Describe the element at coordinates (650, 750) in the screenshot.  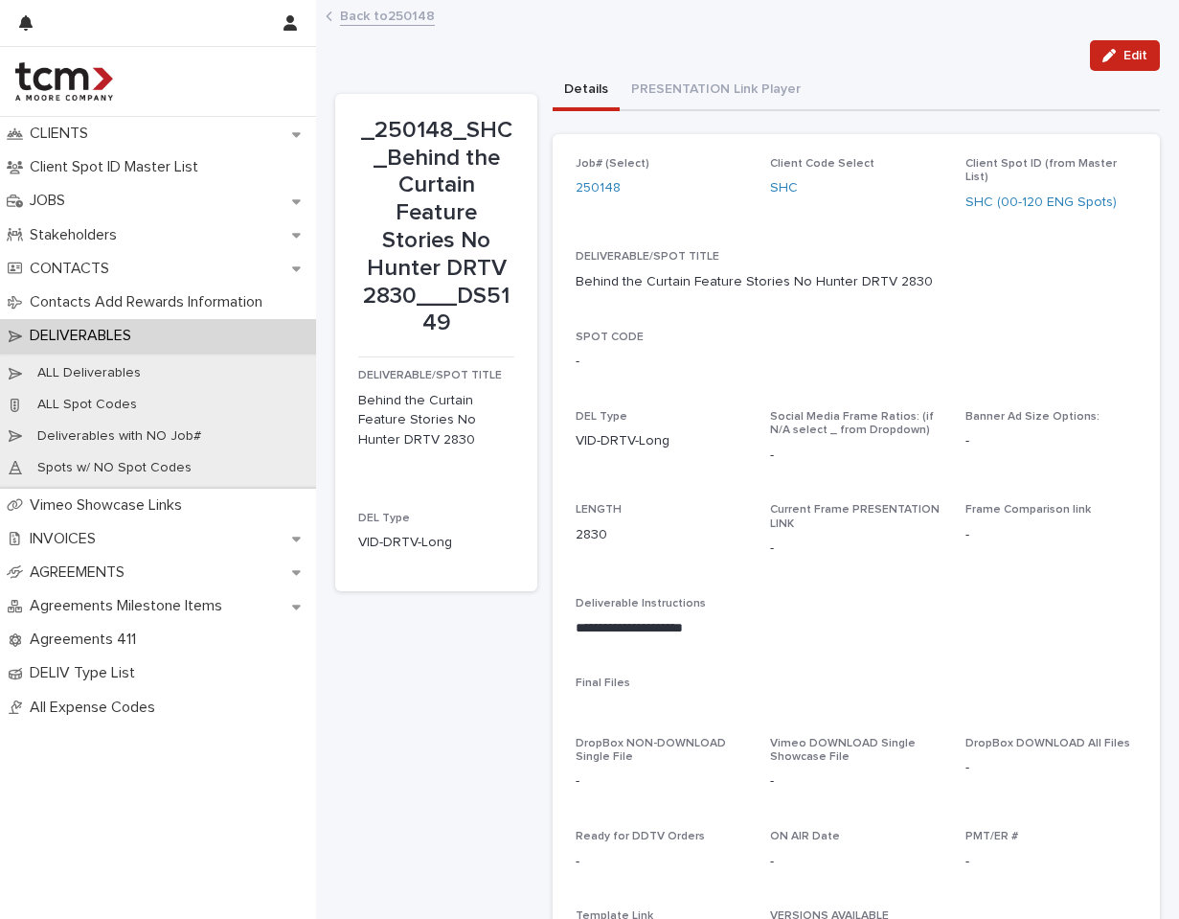
I see `span: DropBox NON-DOWNLOAD Single File` at that location.